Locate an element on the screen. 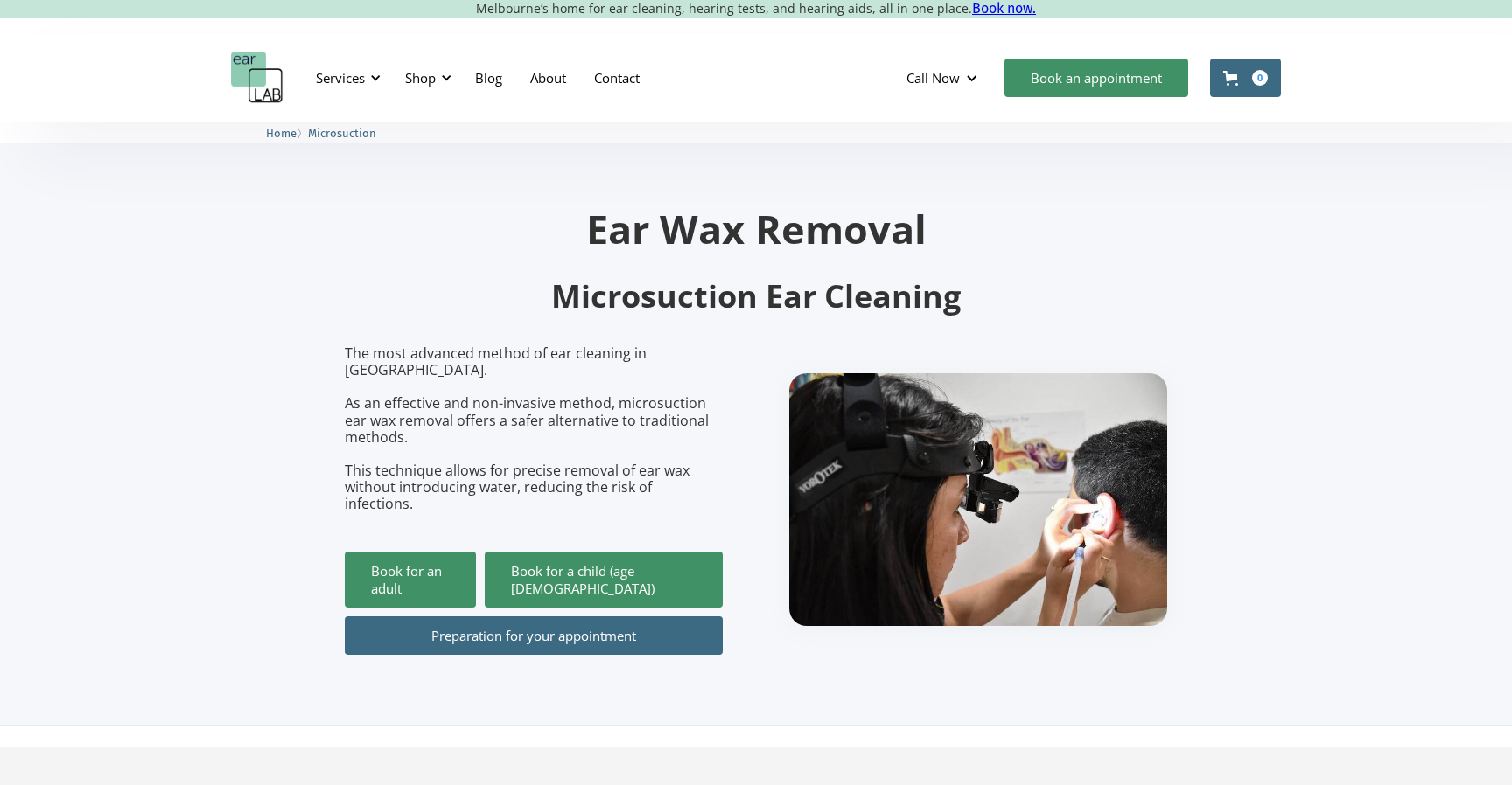 This screenshot has width=1512, height=785. div: Shop is located at coordinates (420, 78).